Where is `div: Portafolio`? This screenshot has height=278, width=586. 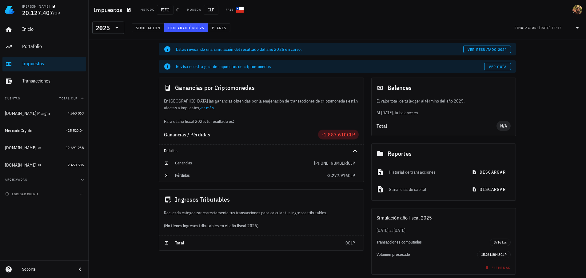 div: Portafolio is located at coordinates (53, 46).